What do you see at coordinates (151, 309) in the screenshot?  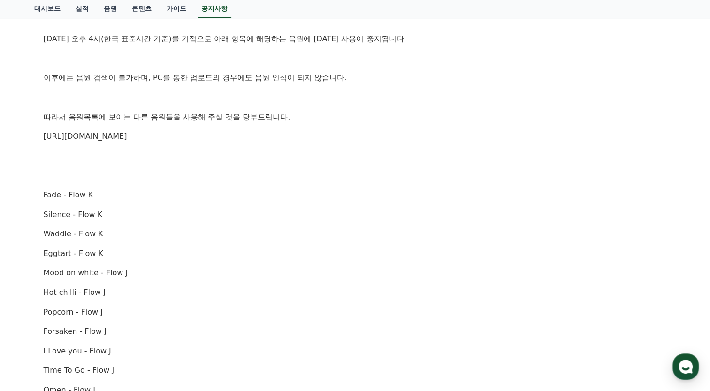 I see `a: 설정` at bounding box center [151, 309].